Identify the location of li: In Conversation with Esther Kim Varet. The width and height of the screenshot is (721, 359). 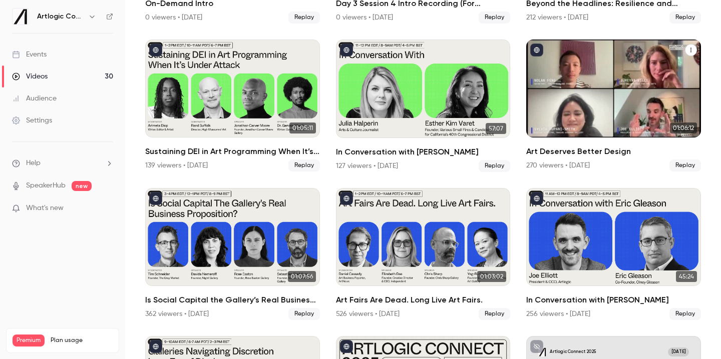
(423, 106).